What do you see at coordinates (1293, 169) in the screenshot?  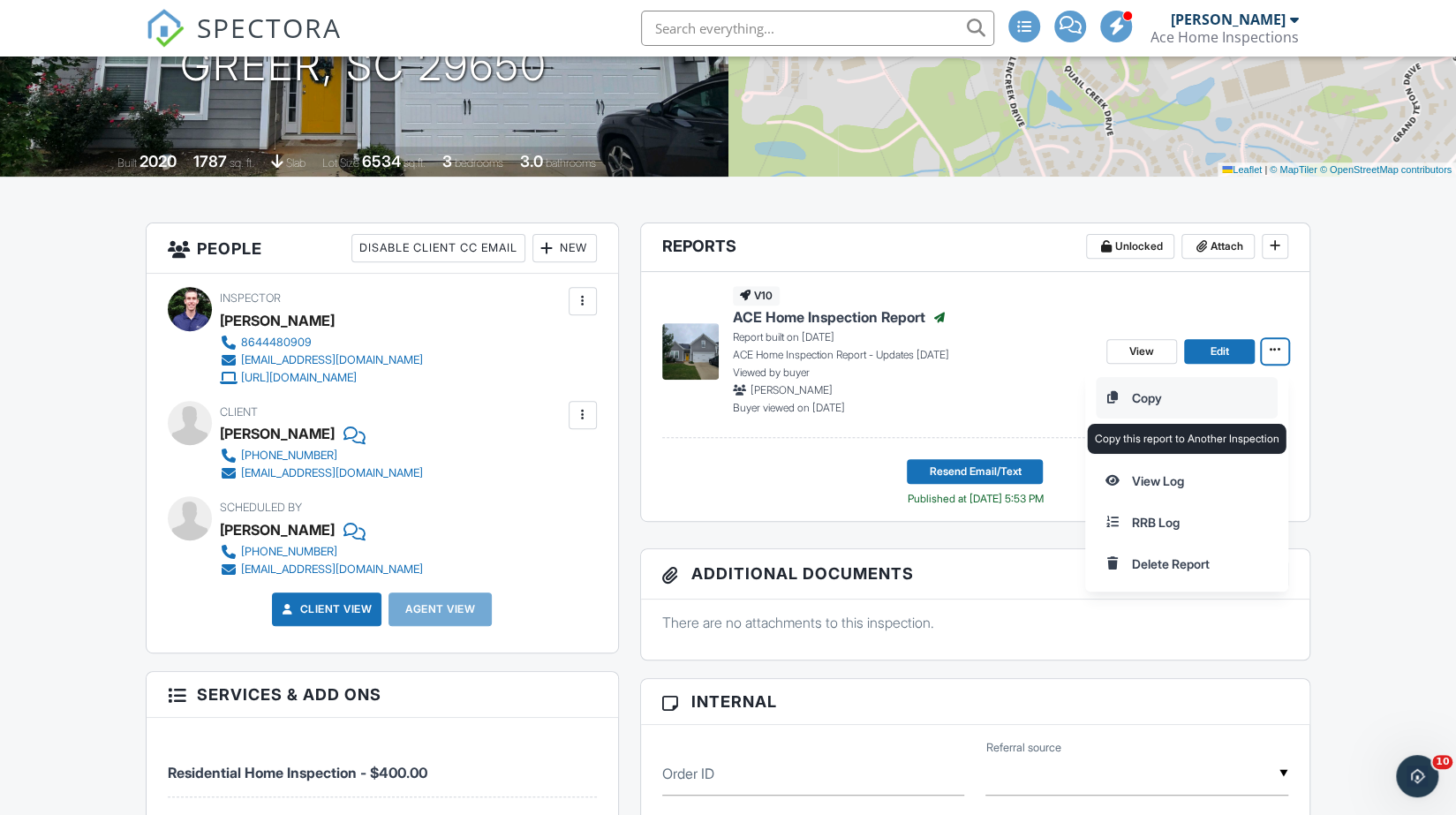 I see `a: © MapTiler` at bounding box center [1293, 169].